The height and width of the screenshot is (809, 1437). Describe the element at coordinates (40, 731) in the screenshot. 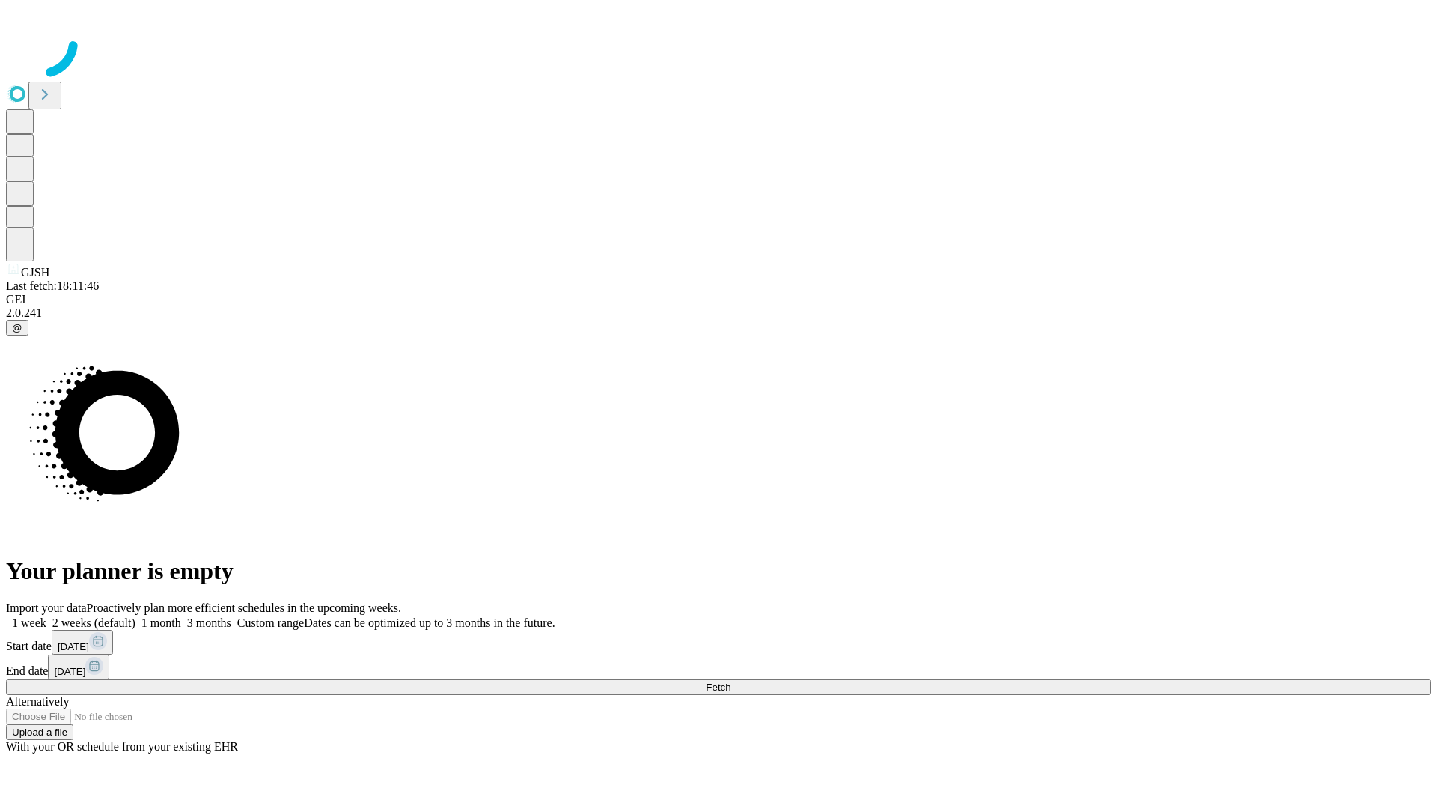

I see `button: Upload a file` at that location.